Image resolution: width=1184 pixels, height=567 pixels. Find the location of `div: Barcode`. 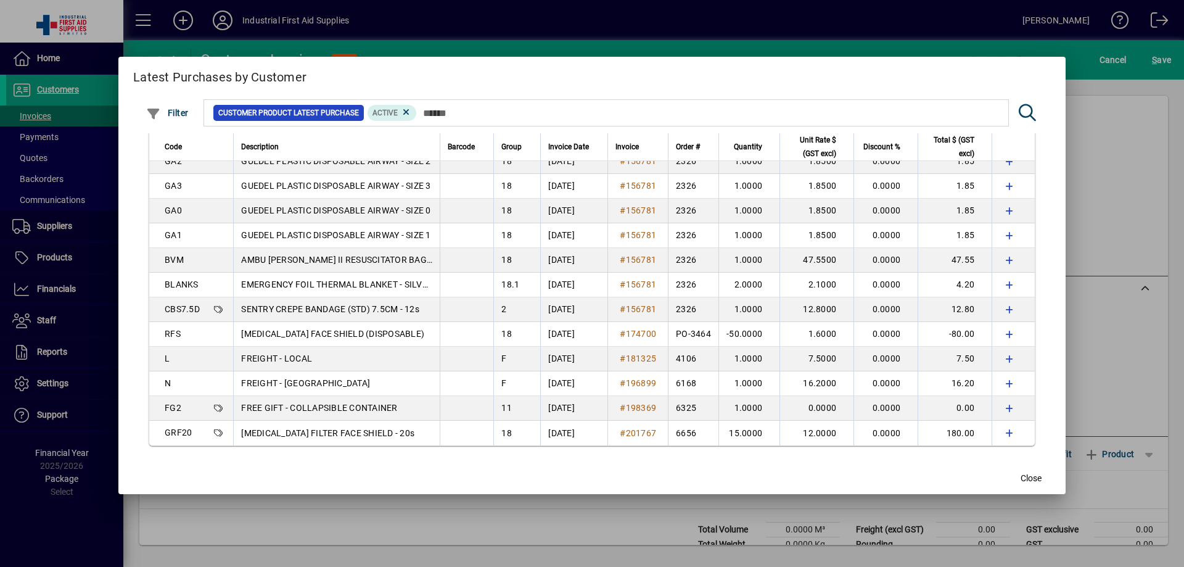

div: Barcode is located at coordinates (467, 147).